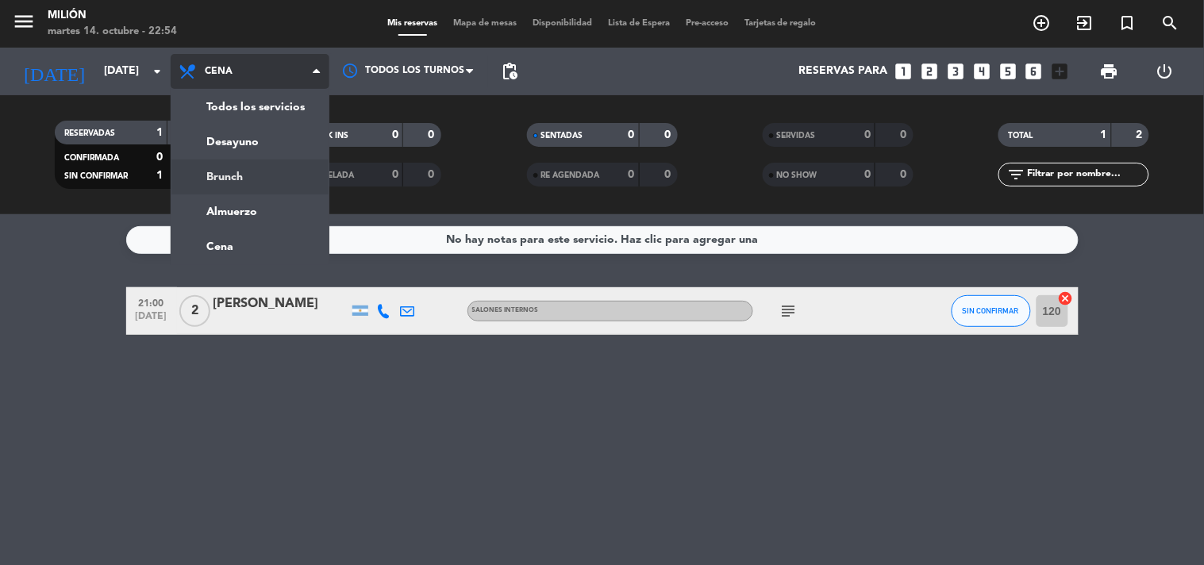  Describe the element at coordinates (1008, 71) in the screenshot. I see `i: looks_5` at that location.